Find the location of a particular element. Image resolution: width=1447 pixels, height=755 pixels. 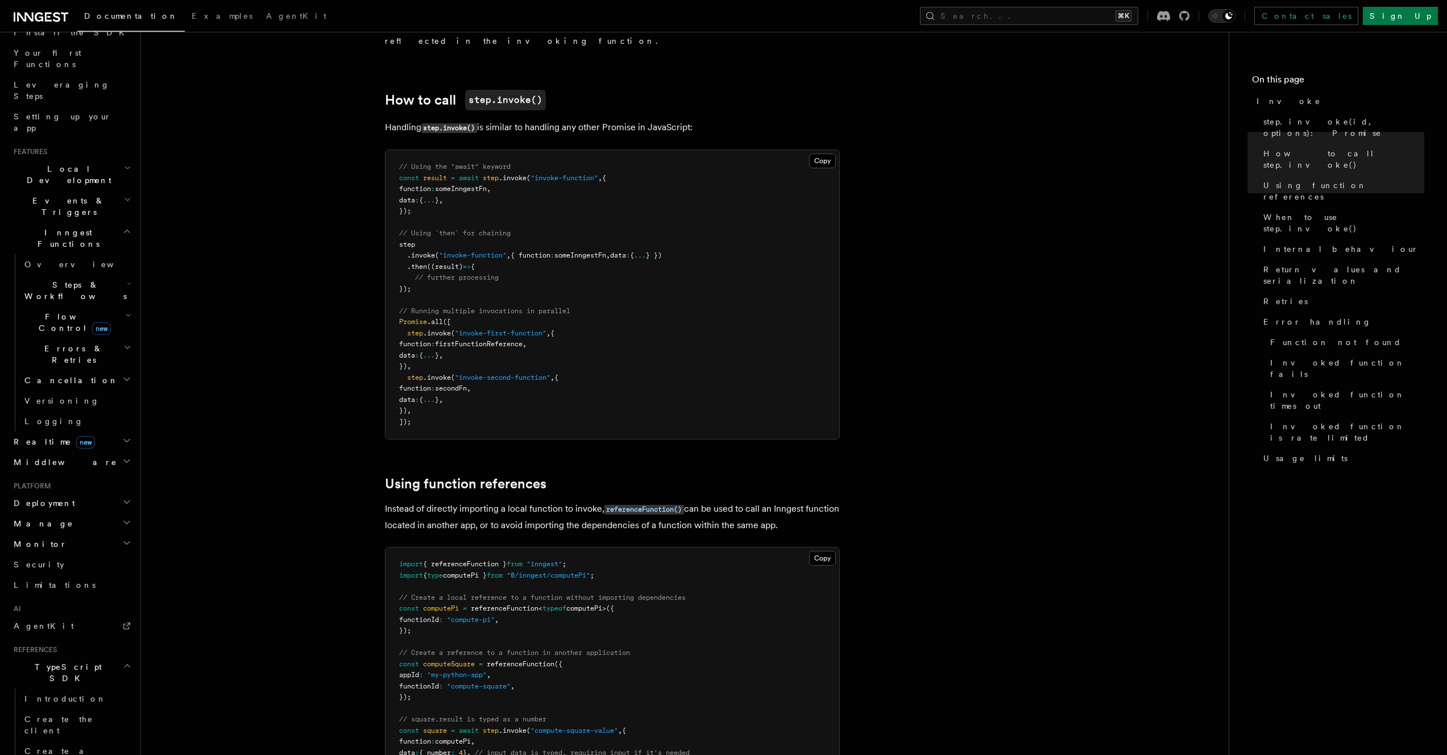

button: Search...⌘K is located at coordinates (1029, 16).